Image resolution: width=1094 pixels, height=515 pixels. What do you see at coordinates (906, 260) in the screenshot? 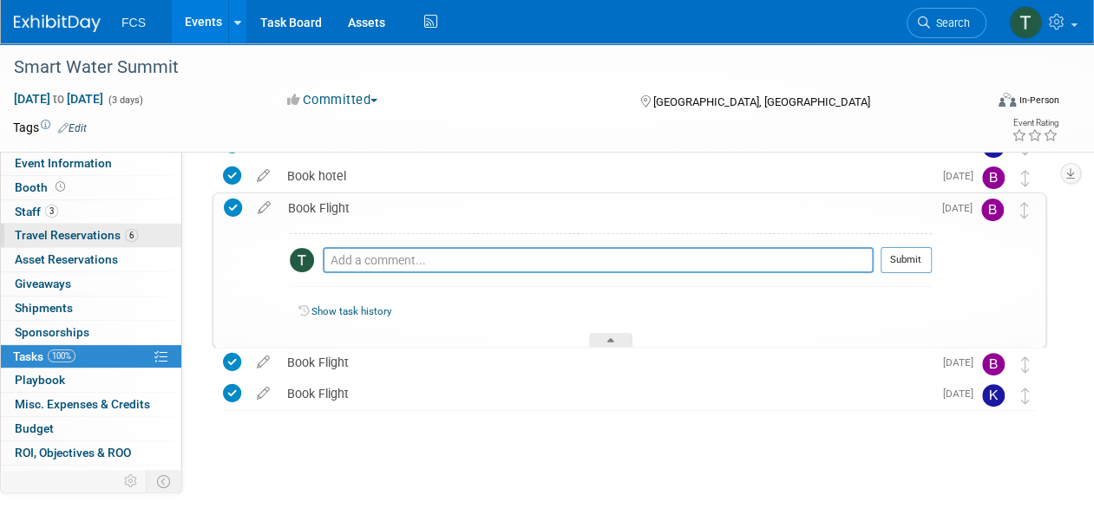
I see `button: Submit` at bounding box center [906, 260].